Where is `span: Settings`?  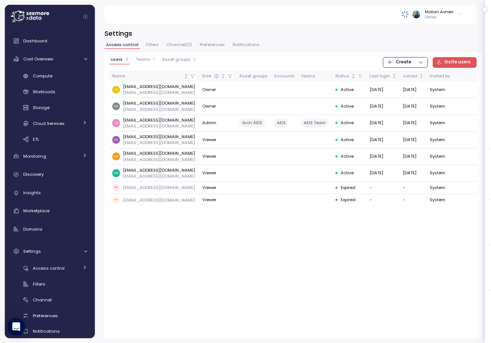 span: Settings is located at coordinates (32, 252).